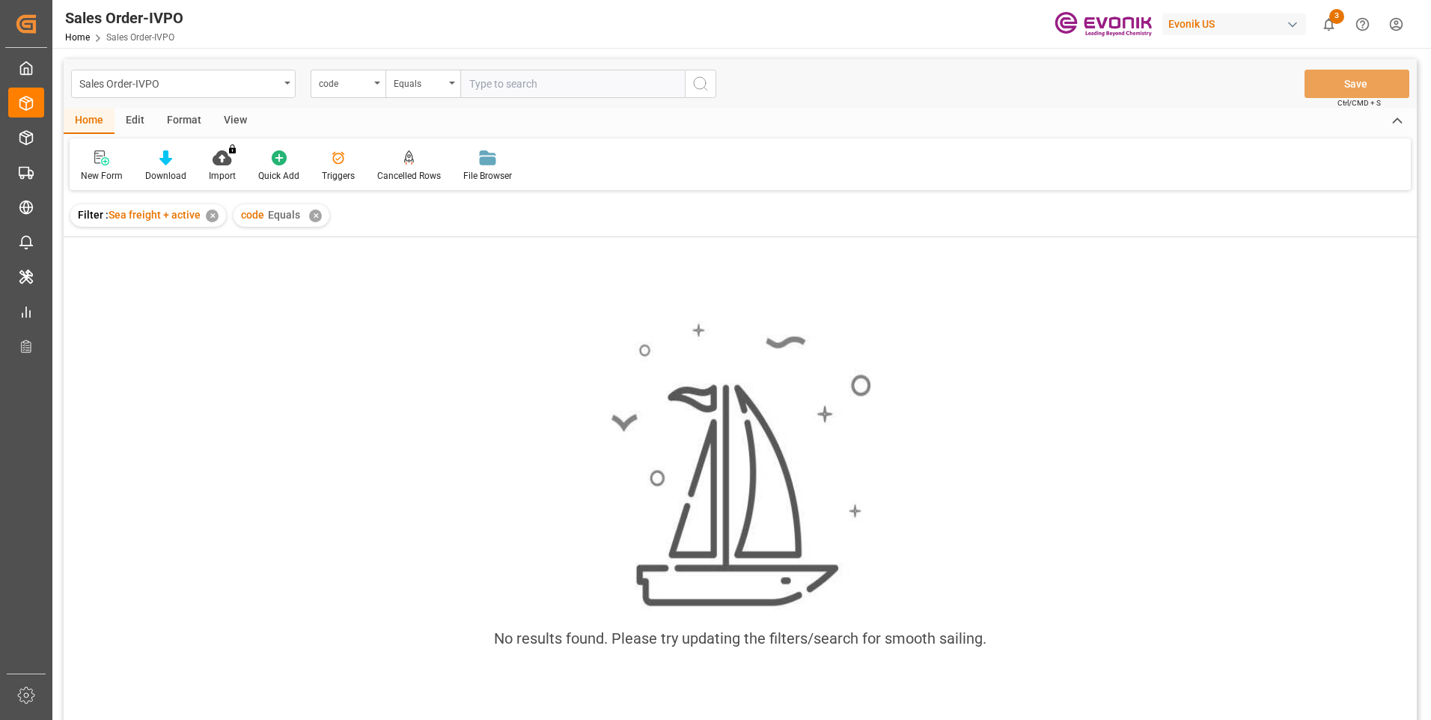 This screenshot has width=1431, height=720. What do you see at coordinates (338, 176) in the screenshot?
I see `div: Triggers` at bounding box center [338, 176].